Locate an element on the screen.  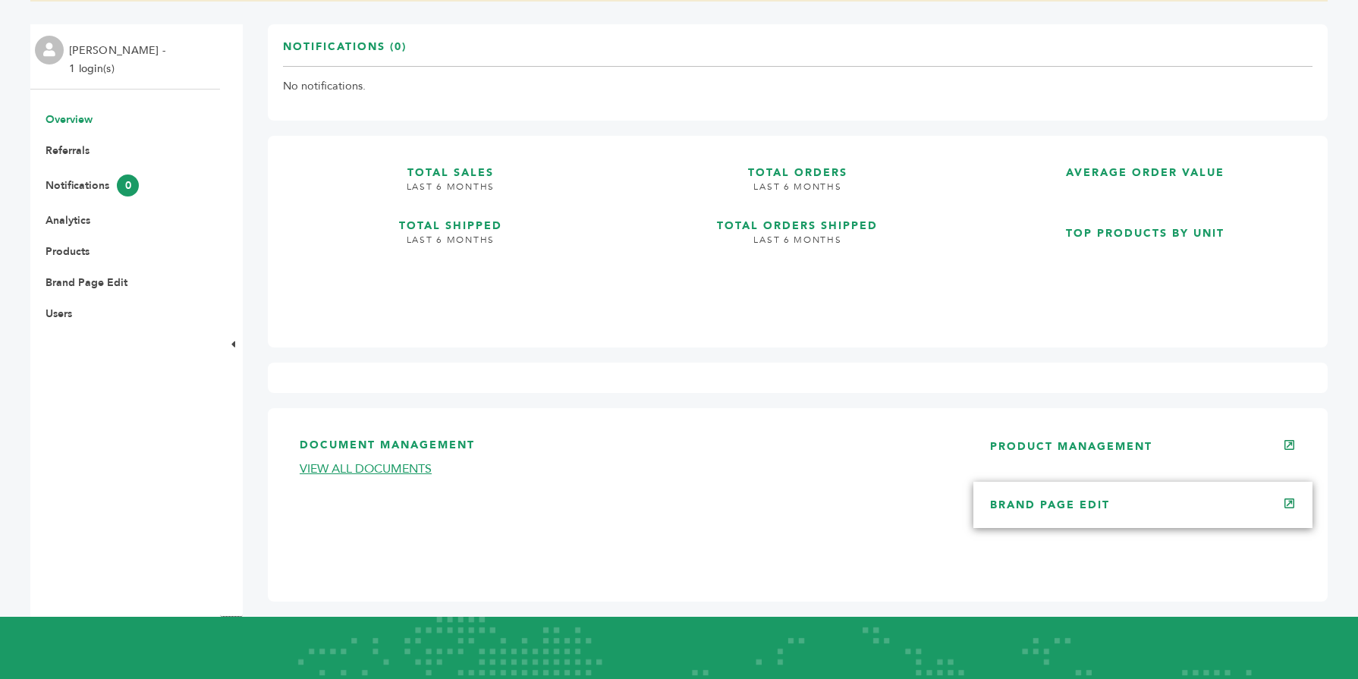
h3: TOTAL ORDERS SHIPPED is located at coordinates (798, 218).